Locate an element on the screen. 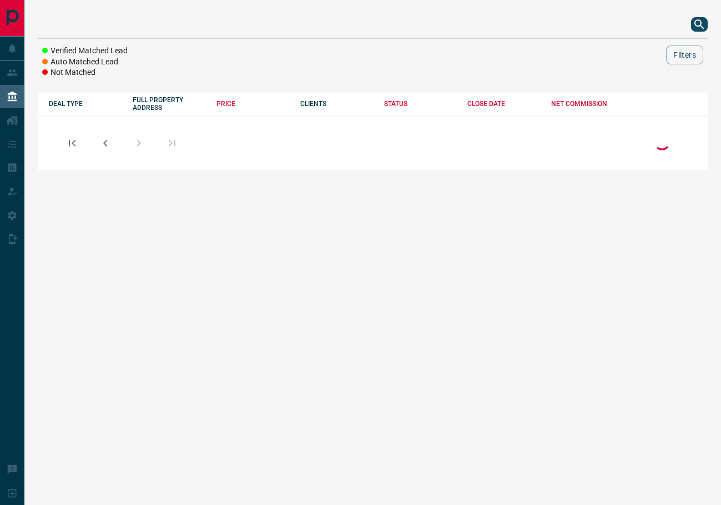 This screenshot has height=505, width=721. div: CLIENTS is located at coordinates (336, 104).